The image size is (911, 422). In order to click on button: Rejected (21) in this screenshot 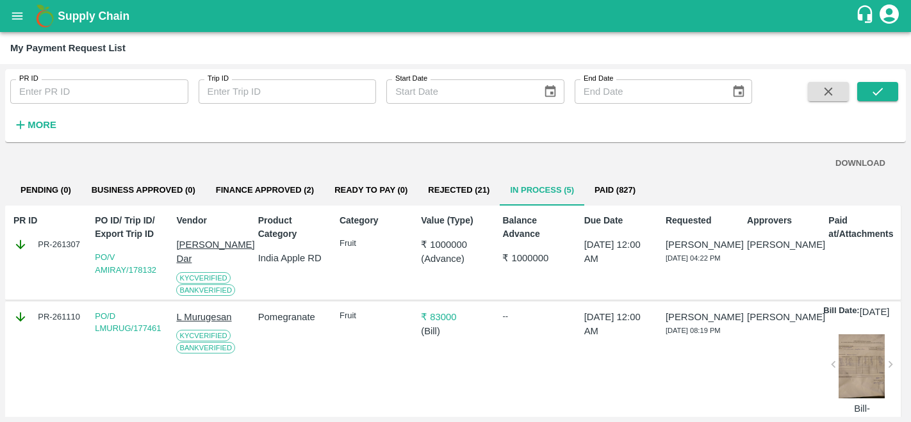, I will do `click(459, 190)`.